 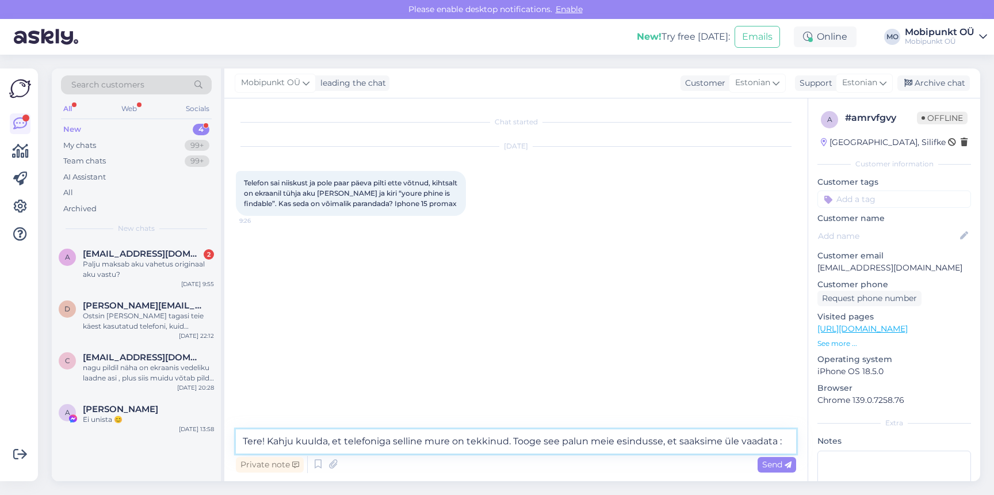 I want to click on p: Customer name, so click(x=894, y=218).